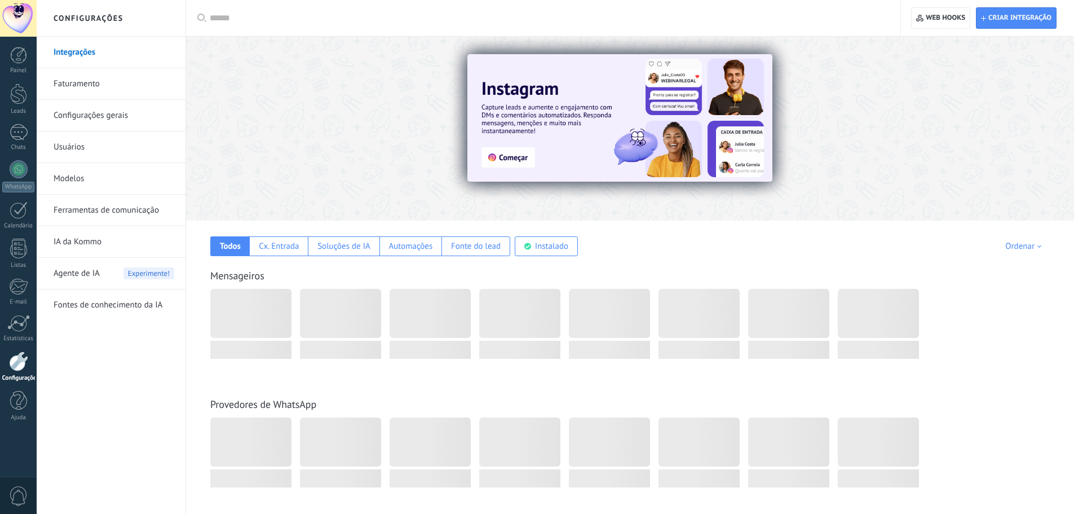  What do you see at coordinates (1020, 18) in the screenshot?
I see `span: Criar integração` at bounding box center [1020, 18].